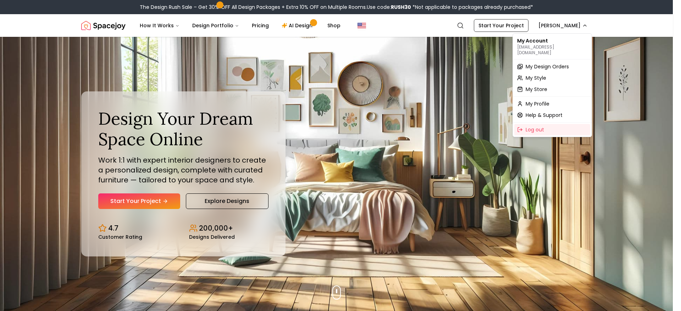 The height and width of the screenshot is (311, 681). I want to click on span: My Store, so click(536, 89).